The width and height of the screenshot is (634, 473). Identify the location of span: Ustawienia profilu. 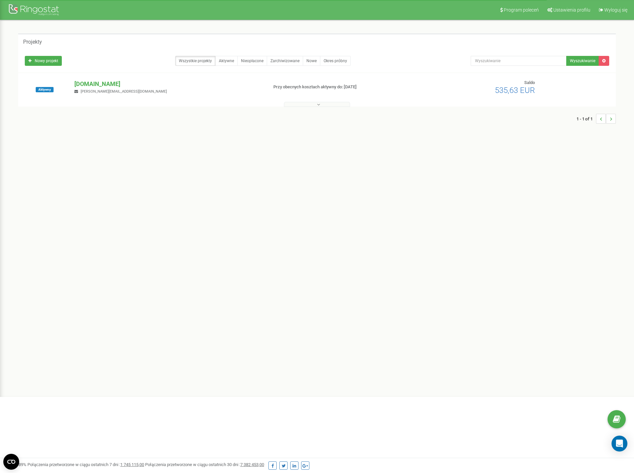
(572, 10).